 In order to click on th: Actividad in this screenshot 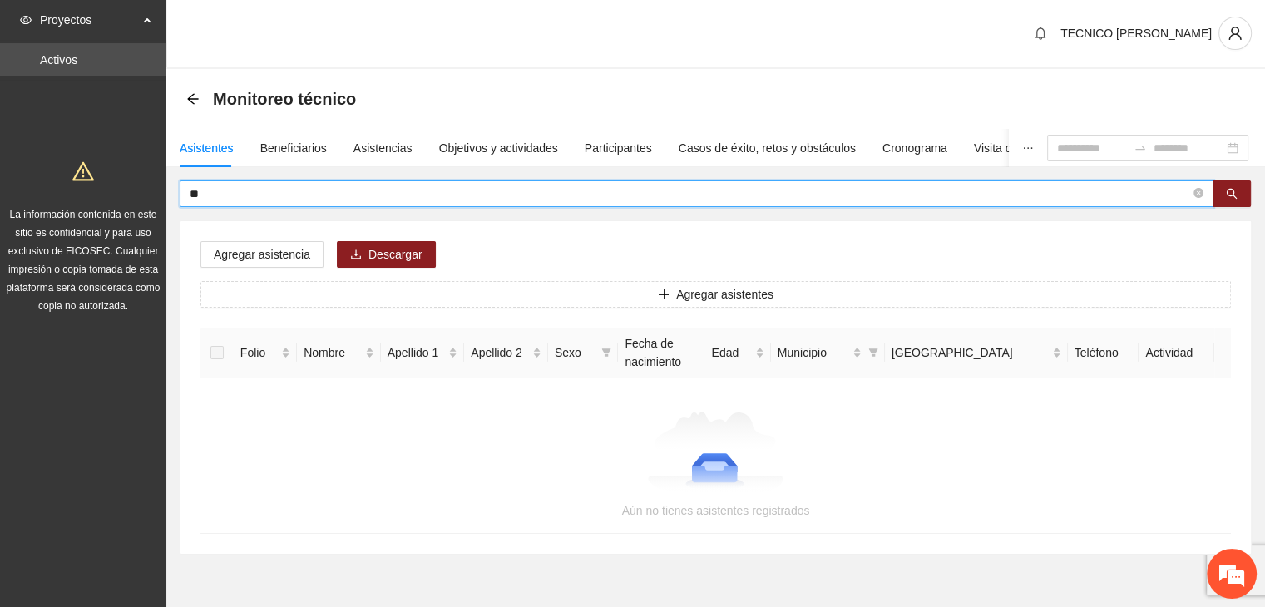, I will do `click(1176, 353)`.